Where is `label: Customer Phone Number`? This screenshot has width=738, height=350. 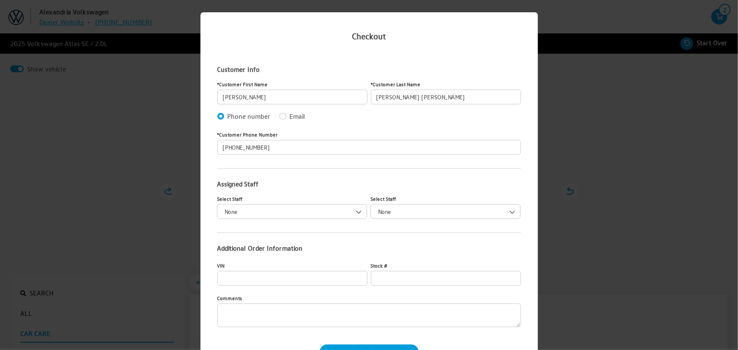
label: Customer Phone Number is located at coordinates (247, 135).